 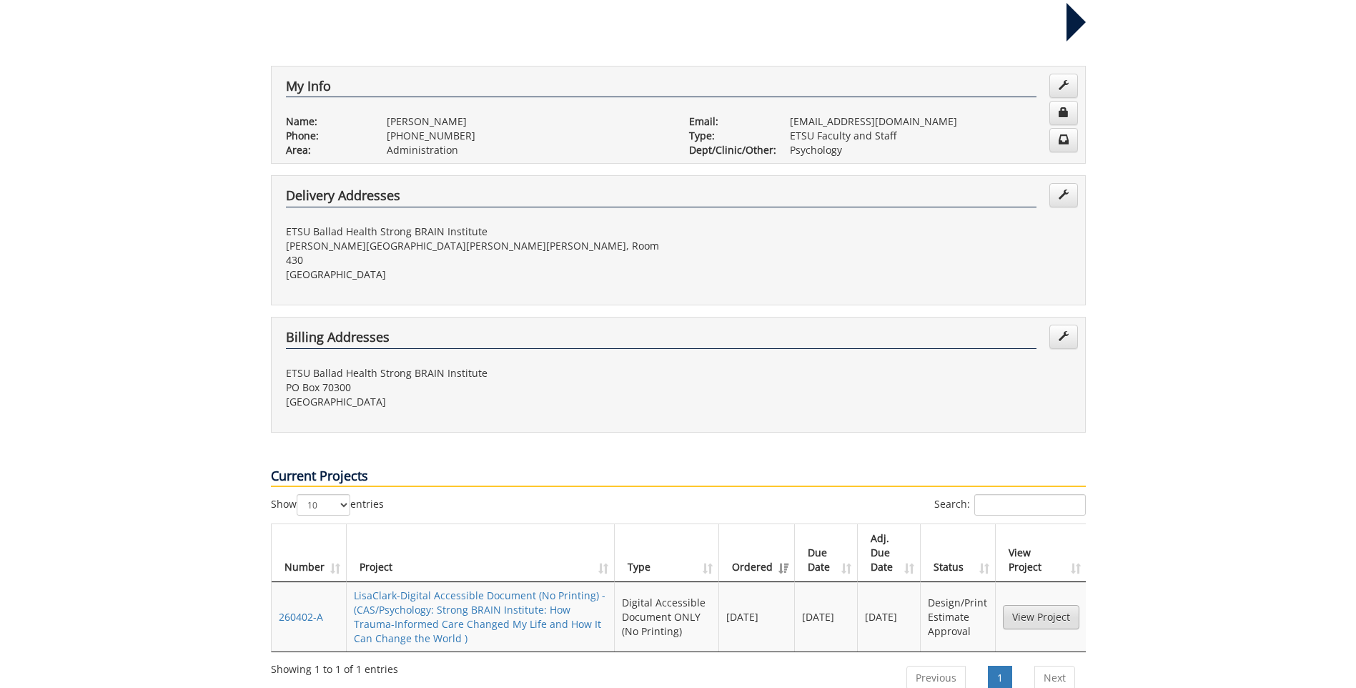 What do you see at coordinates (1064, 113) in the screenshot?
I see `a: Change Password` at bounding box center [1064, 113].